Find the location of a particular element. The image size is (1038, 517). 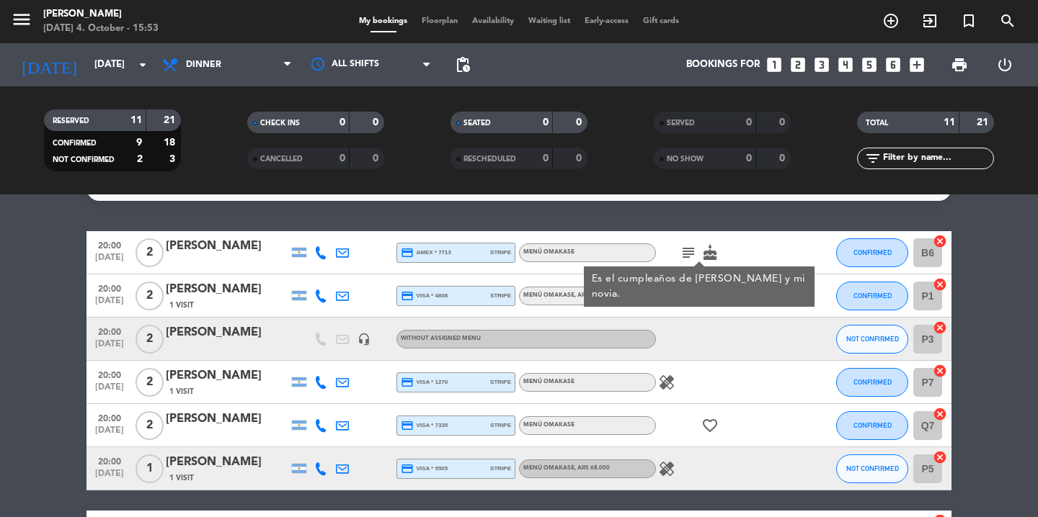

span: stripe is located at coordinates (500, 382).